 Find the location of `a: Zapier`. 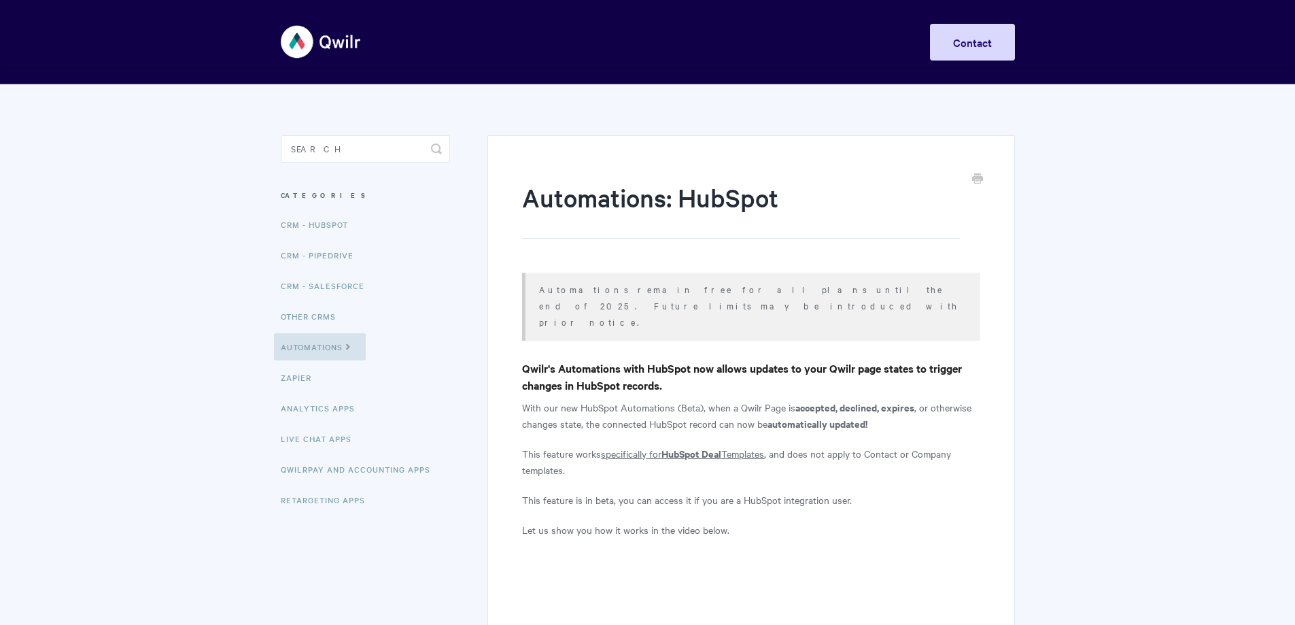

a: Zapier is located at coordinates (301, 377).